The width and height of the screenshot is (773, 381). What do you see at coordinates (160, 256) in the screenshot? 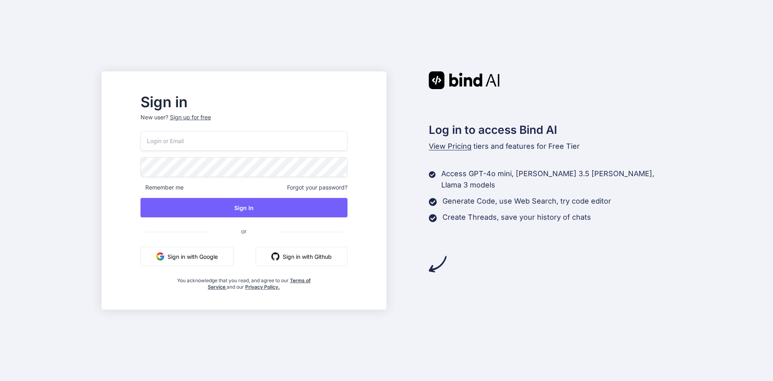
I see `img: google` at bounding box center [160, 256].